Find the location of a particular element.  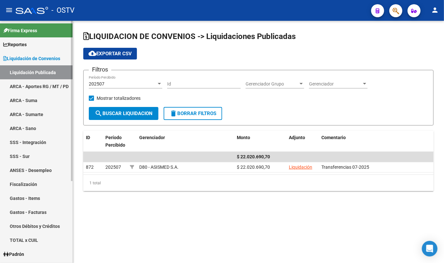

a: Liquidación is located at coordinates (300, 167).